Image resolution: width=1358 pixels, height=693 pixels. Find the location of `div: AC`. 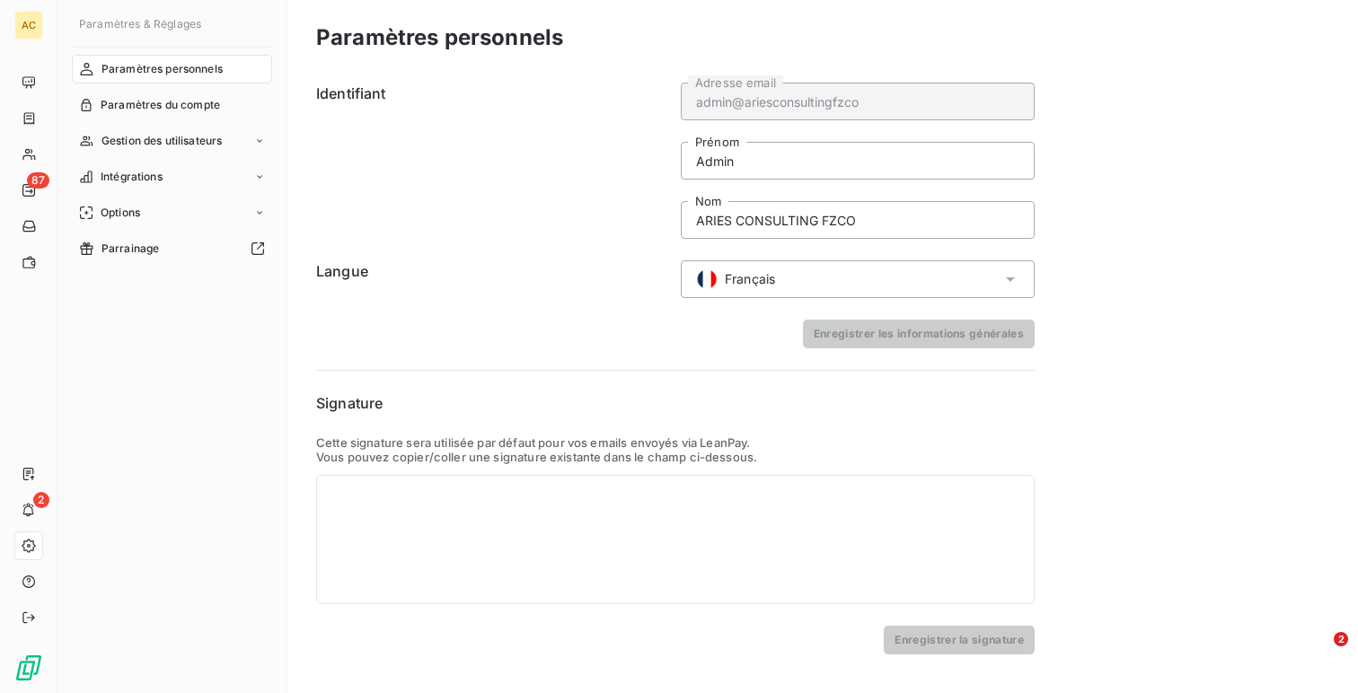

div: AC is located at coordinates (29, 25).